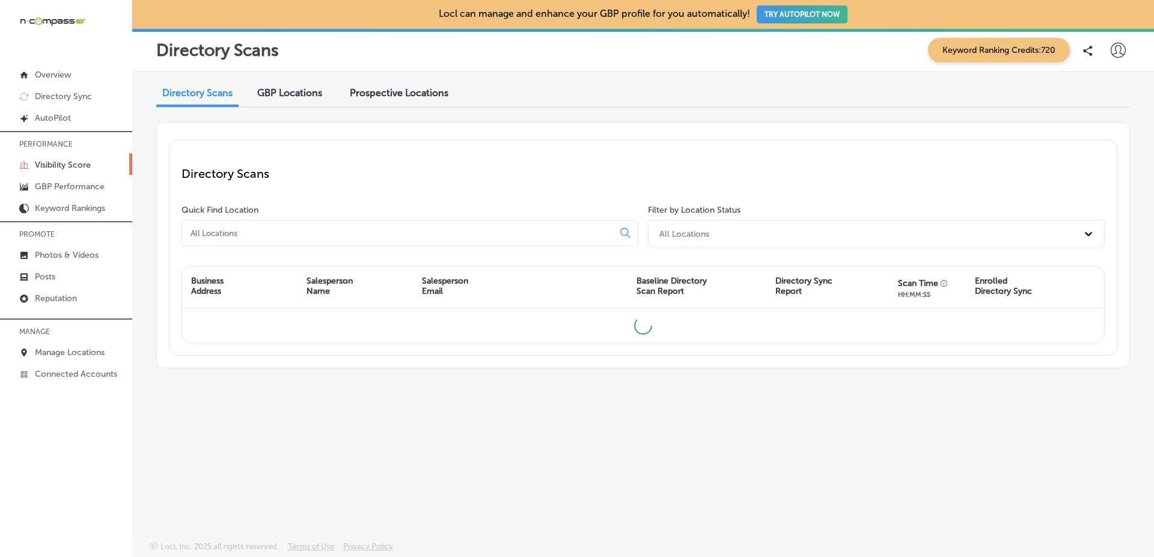 This screenshot has width=1154, height=557. Describe the element at coordinates (52, 21) in the screenshot. I see `img: 660ab0bf-5cc7-4cb8-ba1c-48b5ae0f18e60NCTV_CLogo_TV_Black_-500x88.png` at that location.